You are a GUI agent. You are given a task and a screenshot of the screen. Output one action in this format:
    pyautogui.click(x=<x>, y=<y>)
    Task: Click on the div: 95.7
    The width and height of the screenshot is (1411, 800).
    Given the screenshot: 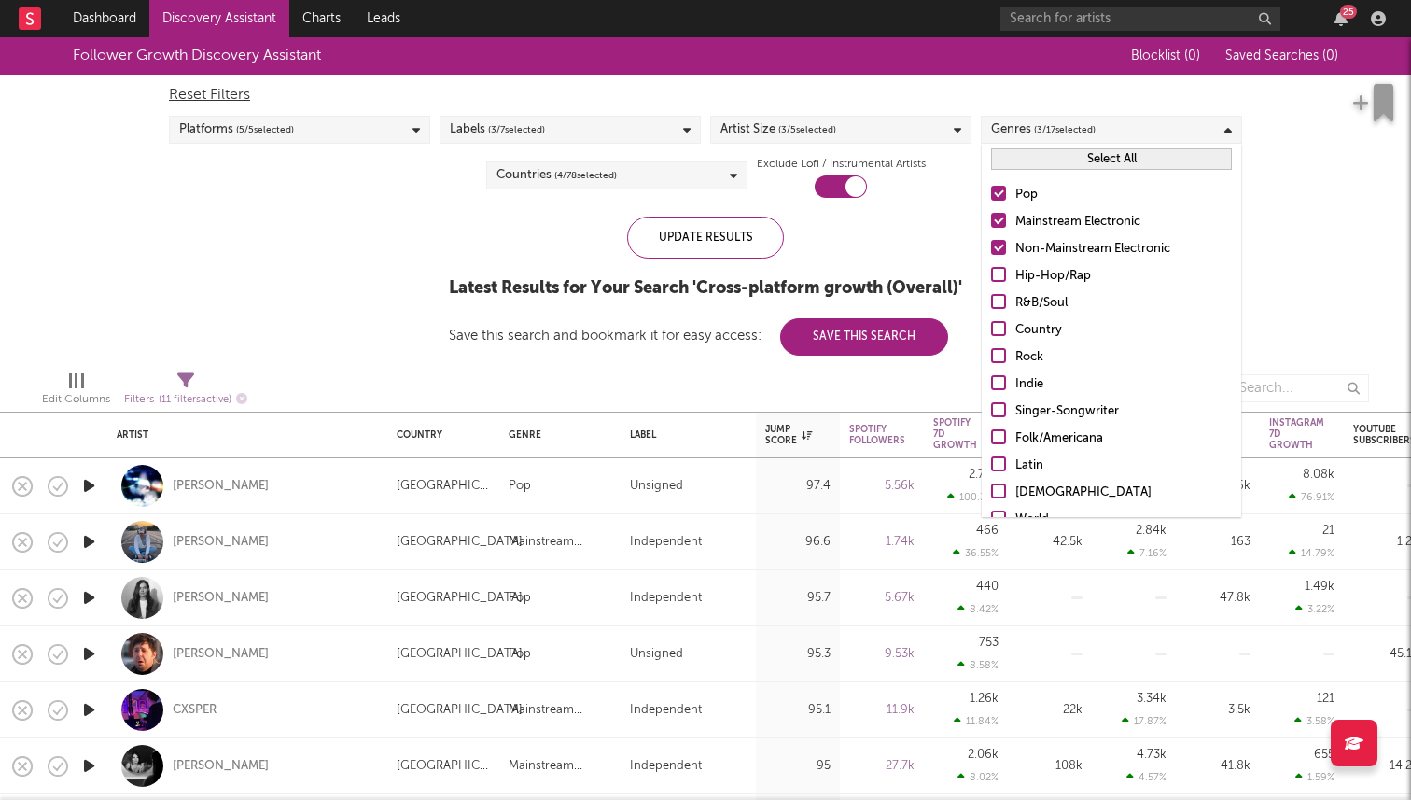 What is the action you would take?
    pyautogui.click(x=798, y=598)
    